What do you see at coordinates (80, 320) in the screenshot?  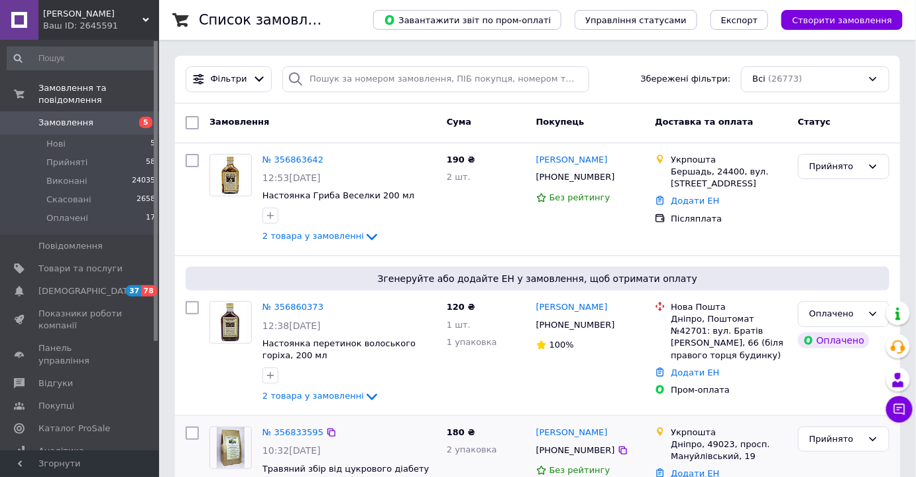 I see `span: Показники роботи компанії` at bounding box center [80, 320].